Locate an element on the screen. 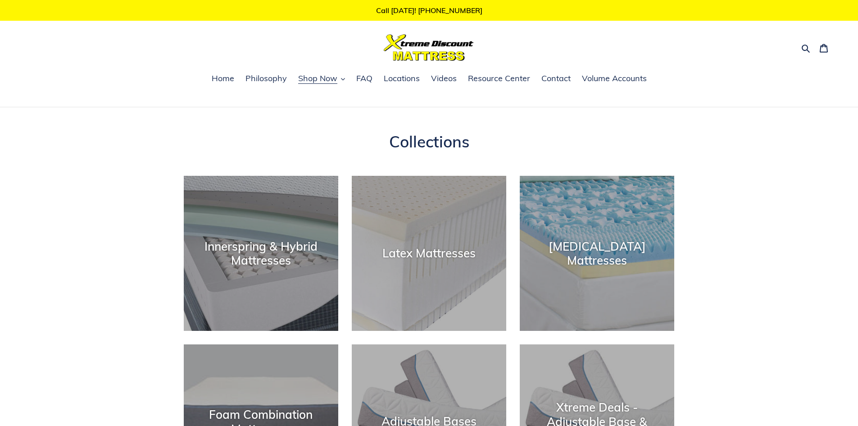 The width and height of the screenshot is (858, 426). a: Locations is located at coordinates (402, 79).